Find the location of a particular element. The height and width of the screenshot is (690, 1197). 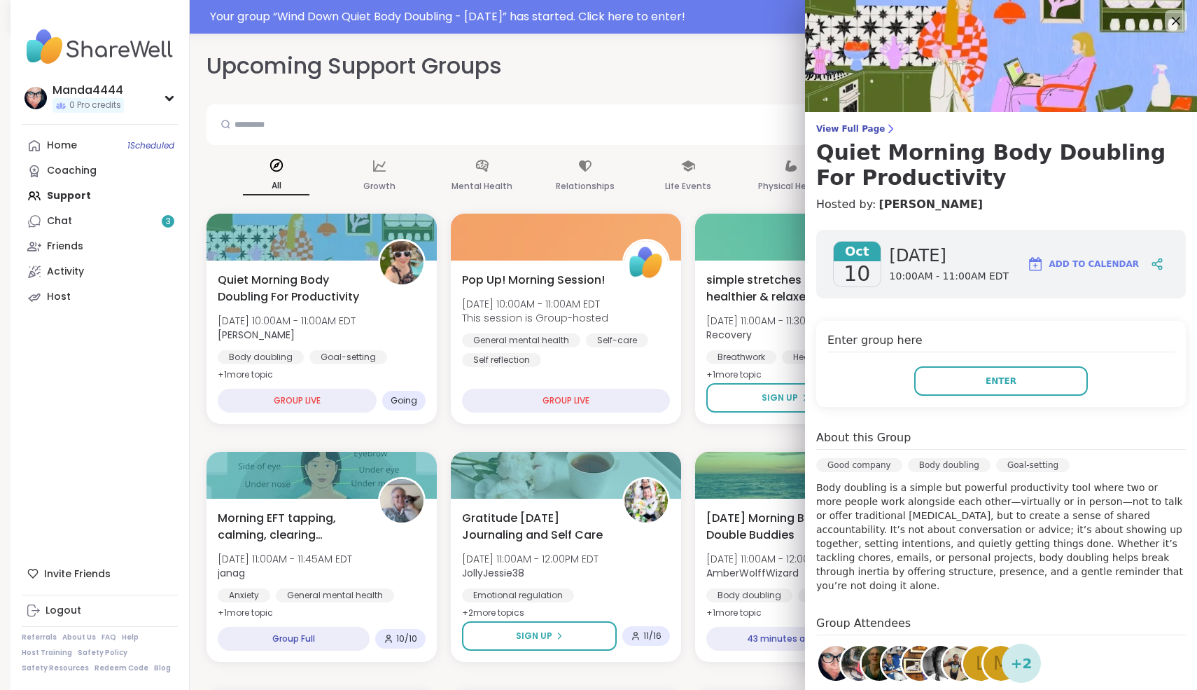

button: Add to Calendar is located at coordinates (1083, 264).